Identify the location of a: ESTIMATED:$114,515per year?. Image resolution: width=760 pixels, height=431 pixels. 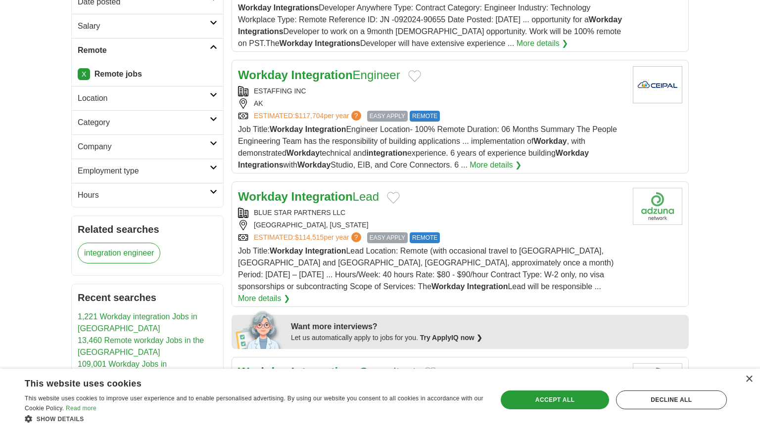
(308, 238).